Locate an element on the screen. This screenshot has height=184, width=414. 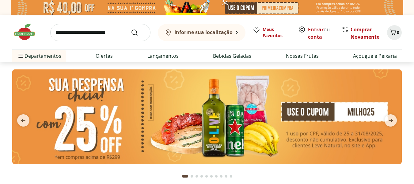
span: 0 is located at coordinates (398, 32).